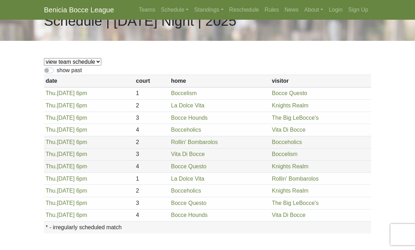  What do you see at coordinates (291, 10) in the screenshot?
I see `a: News` at bounding box center [291, 10].